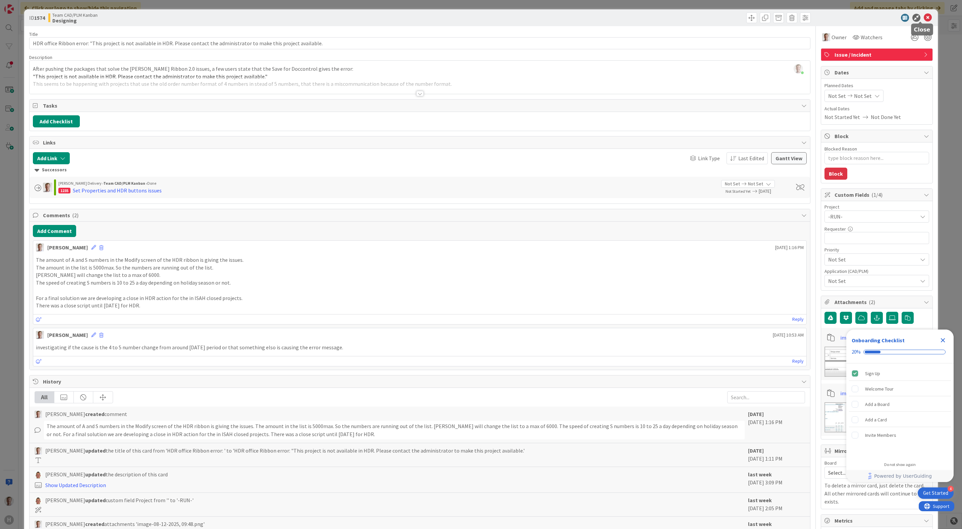 The height and width of the screenshot is (529, 962). What do you see at coordinates (56, 121) in the screenshot?
I see `button: Add Checklist` at bounding box center [56, 121].